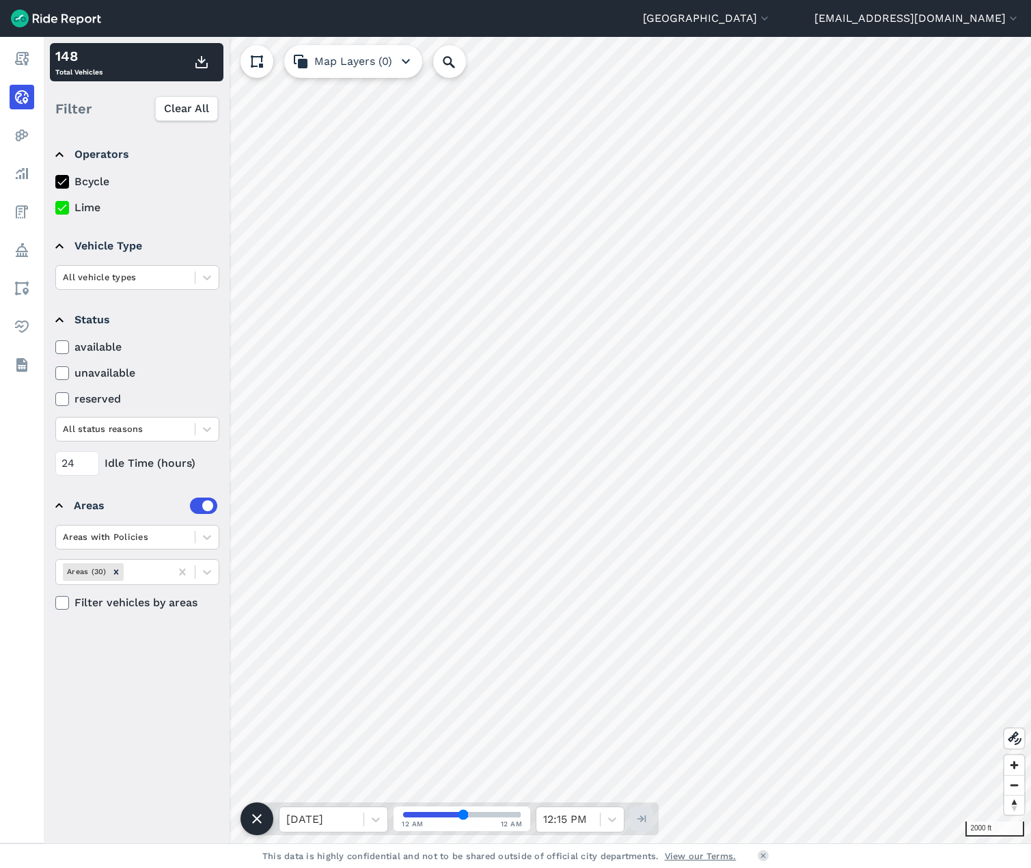 The height and width of the screenshot is (868, 1031). I want to click on summary: Vehicle Type, so click(136, 246).